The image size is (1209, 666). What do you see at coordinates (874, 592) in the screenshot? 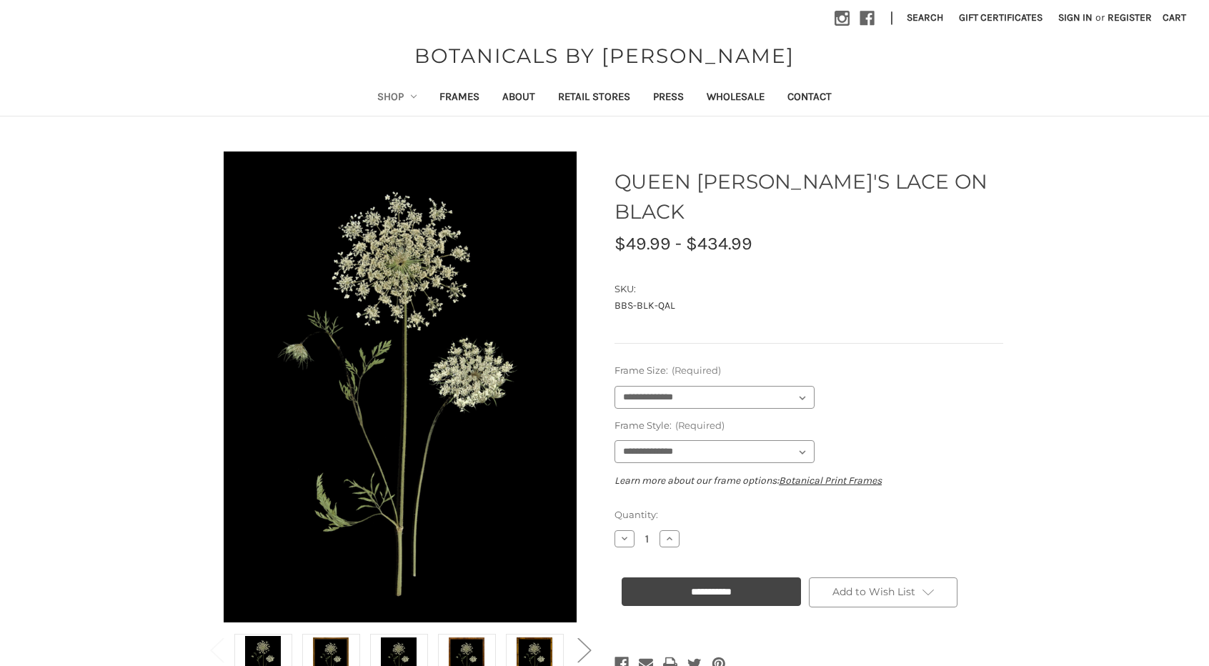
I see `span: Add to Wish List` at bounding box center [874, 592].